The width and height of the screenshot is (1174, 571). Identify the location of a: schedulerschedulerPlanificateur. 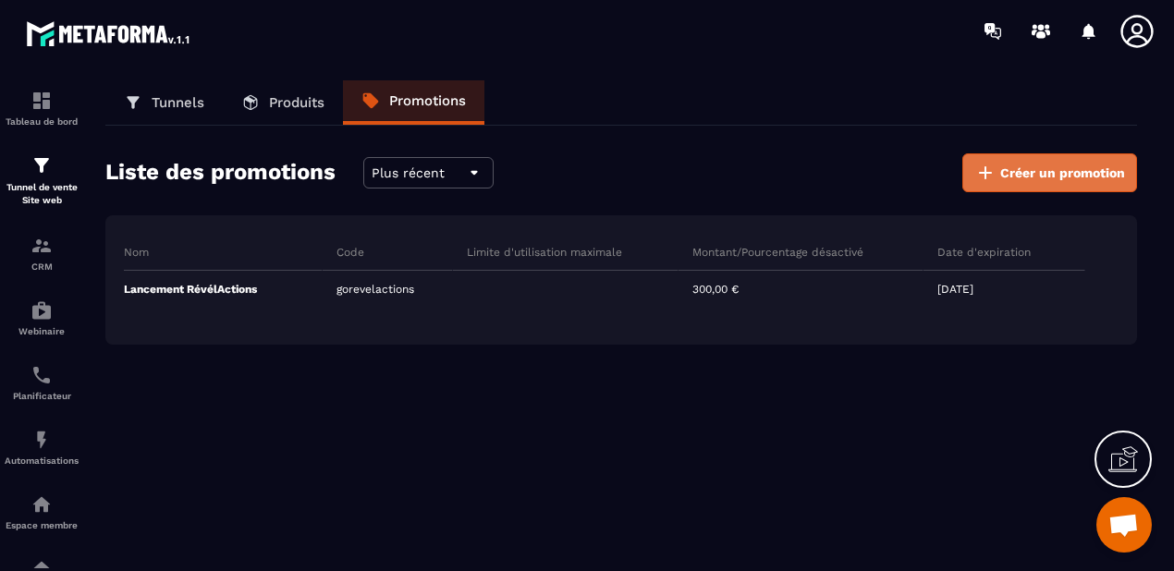
(42, 383).